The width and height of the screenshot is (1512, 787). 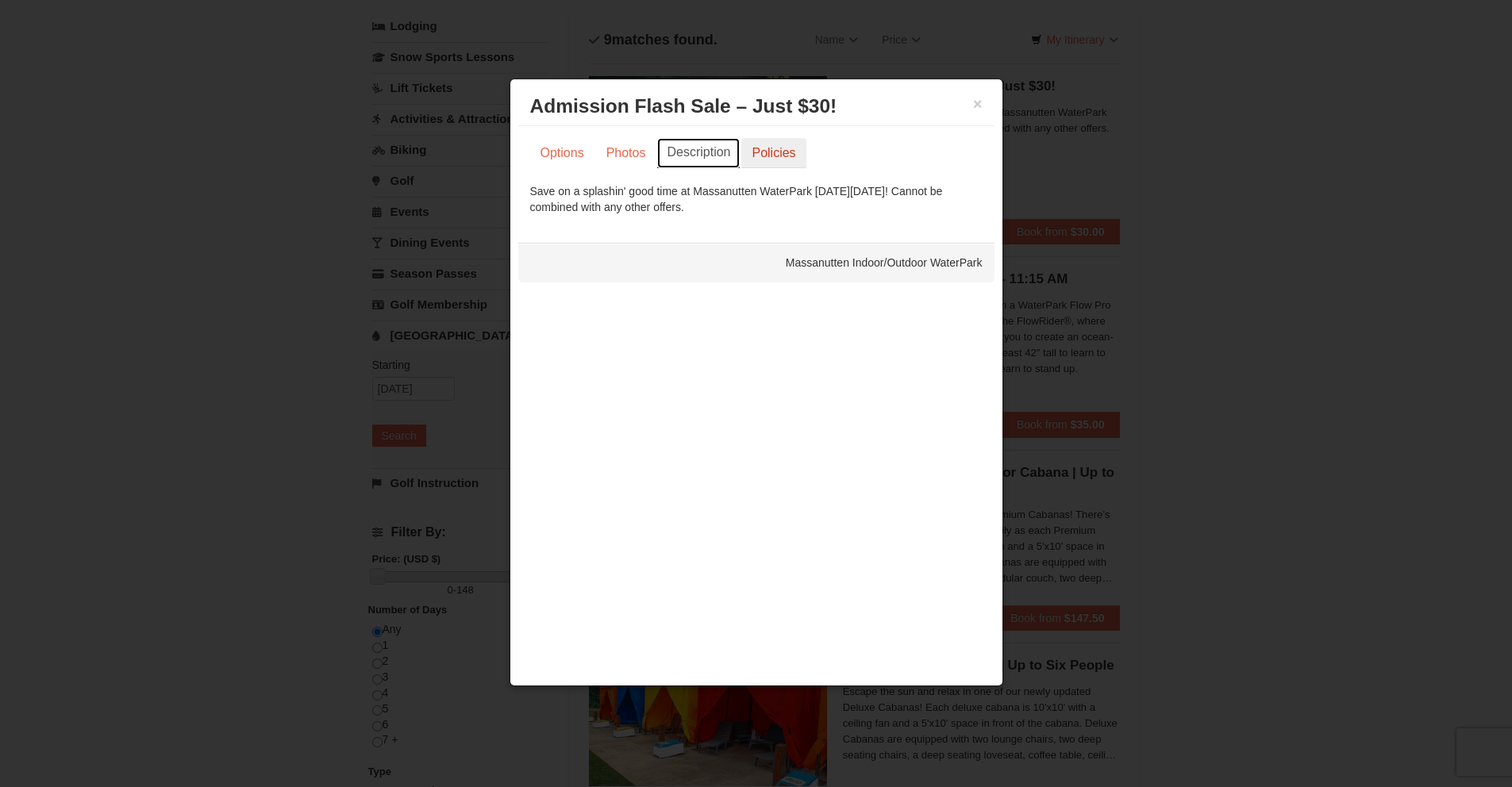 What do you see at coordinates (756, 106) in the screenshot?
I see `h3: Admission Flash Sale – Just $30!` at bounding box center [756, 106].